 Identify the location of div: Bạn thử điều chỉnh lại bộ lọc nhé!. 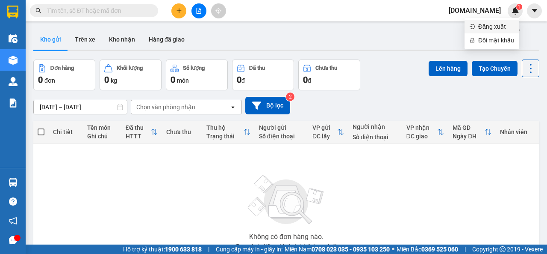
(286, 247).